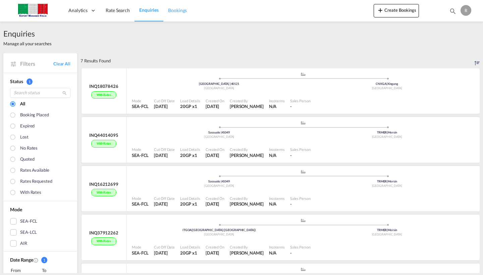 The image size is (483, 275). I want to click on md-icon: Created On, so click(36, 260).